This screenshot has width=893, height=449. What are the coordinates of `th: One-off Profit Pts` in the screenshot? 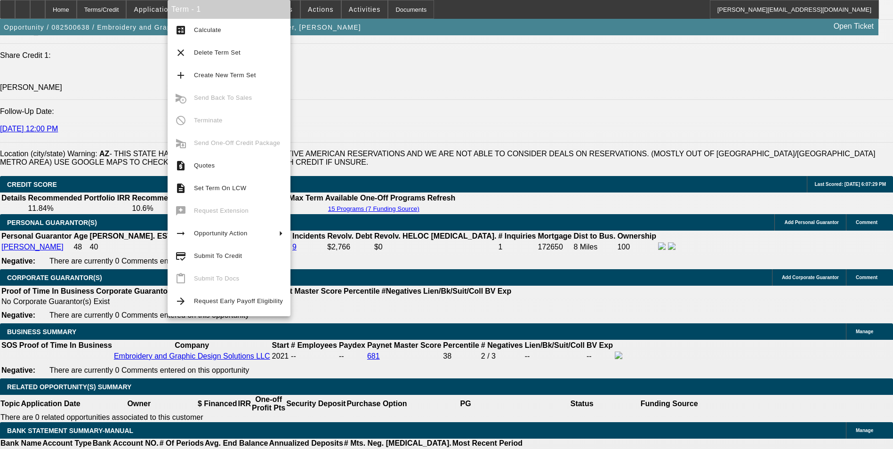 It's located at (268, 404).